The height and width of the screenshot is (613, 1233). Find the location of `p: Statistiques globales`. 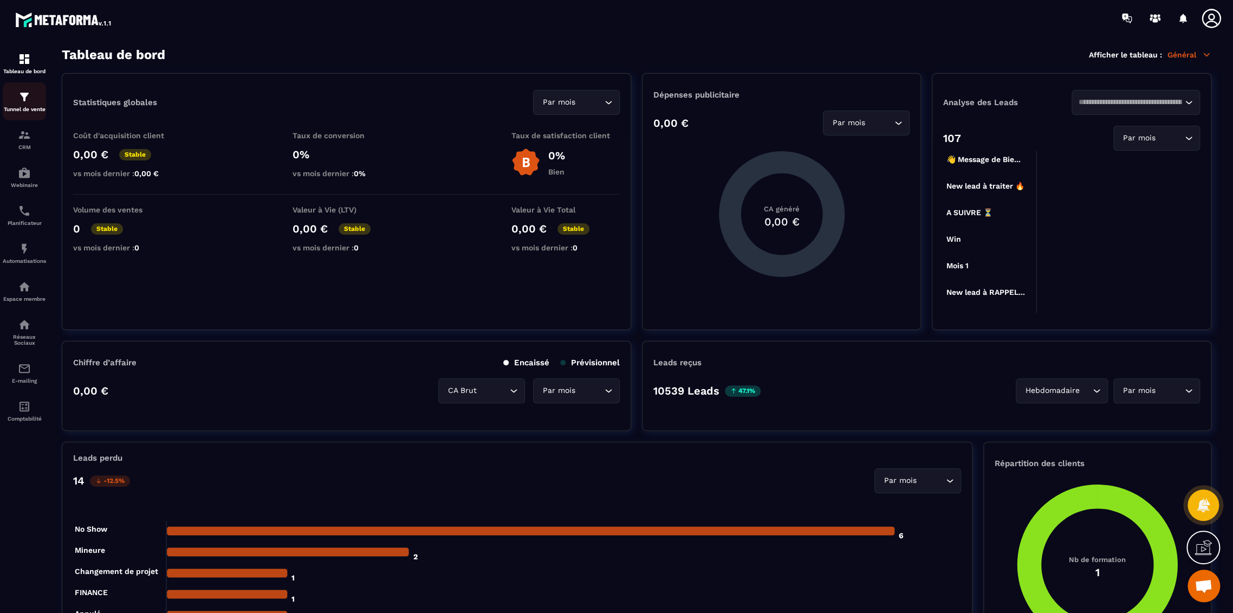

p: Statistiques globales is located at coordinates (115, 102).